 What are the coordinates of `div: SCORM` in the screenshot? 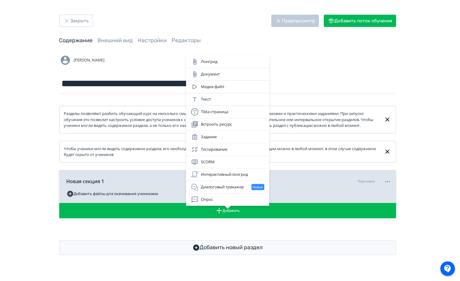 It's located at (228, 162).